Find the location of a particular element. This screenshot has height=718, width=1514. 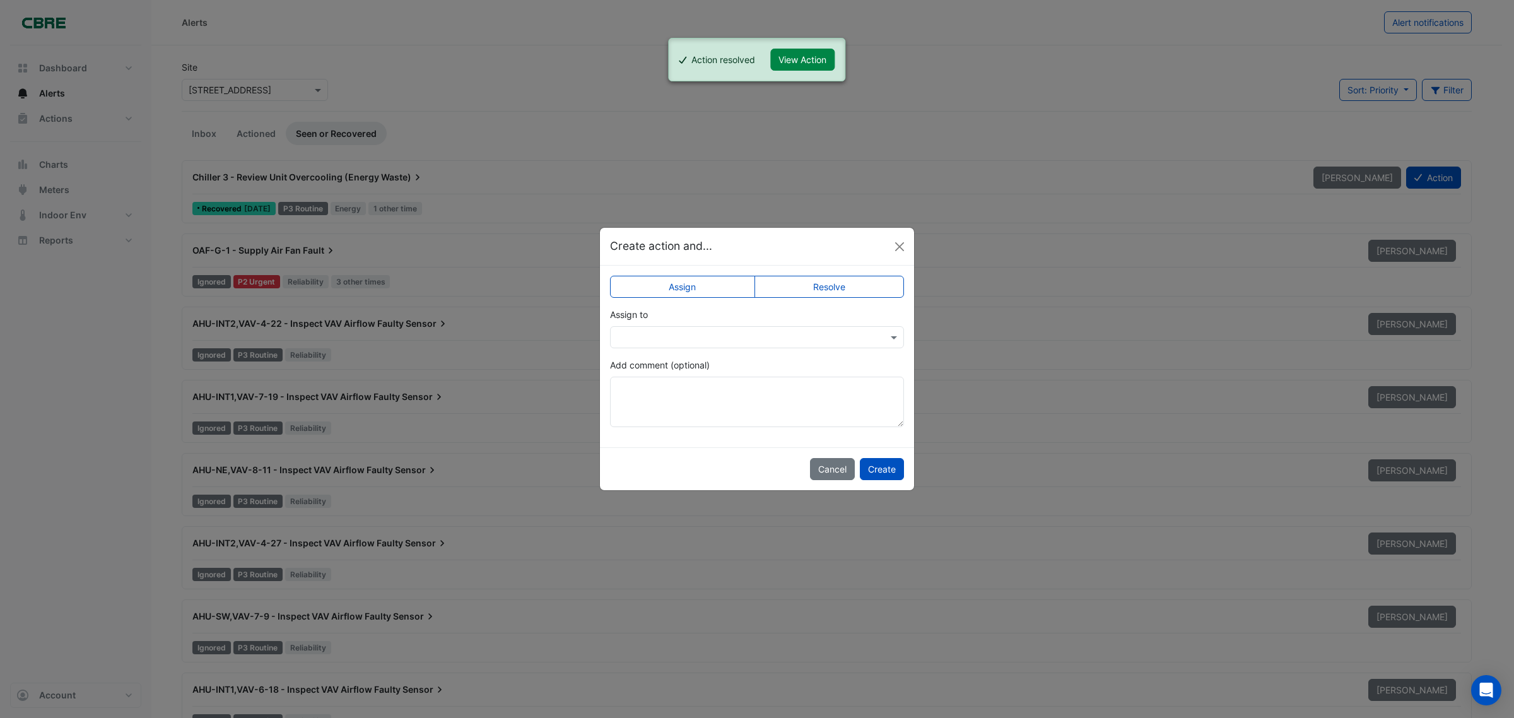

label: Assign to is located at coordinates (629, 314).